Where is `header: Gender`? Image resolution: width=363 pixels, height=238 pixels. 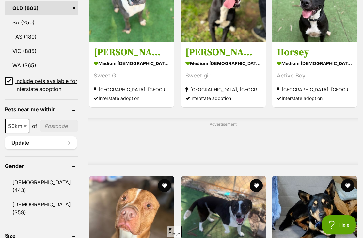 header: Gender is located at coordinates (41, 167).